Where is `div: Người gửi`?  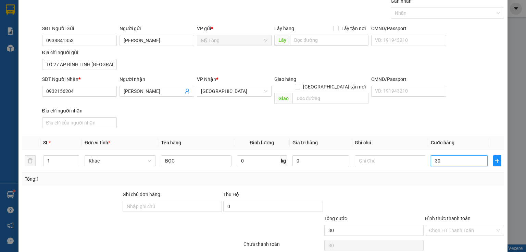 div: Người gửi is located at coordinates (157, 28).